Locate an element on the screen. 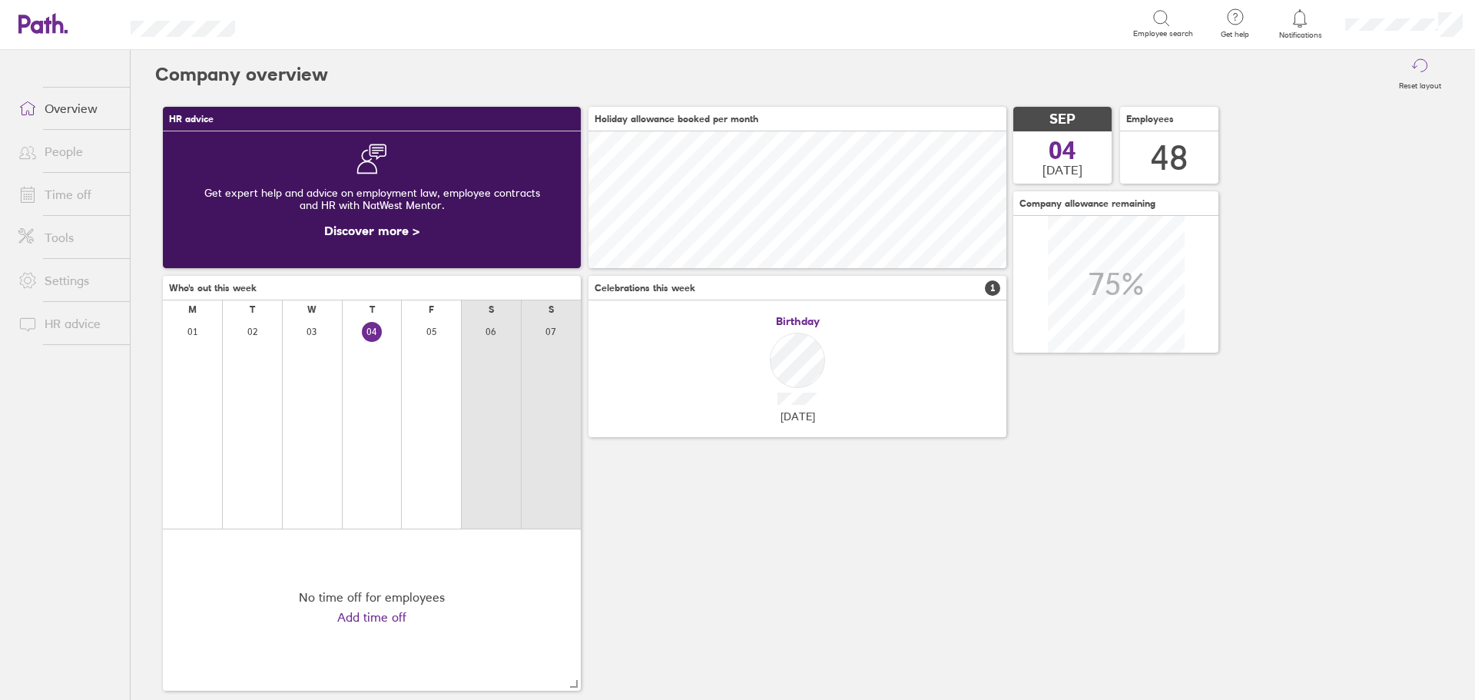 Image resolution: width=1475 pixels, height=700 pixels. button: Reset layout is located at coordinates (1419, 75).